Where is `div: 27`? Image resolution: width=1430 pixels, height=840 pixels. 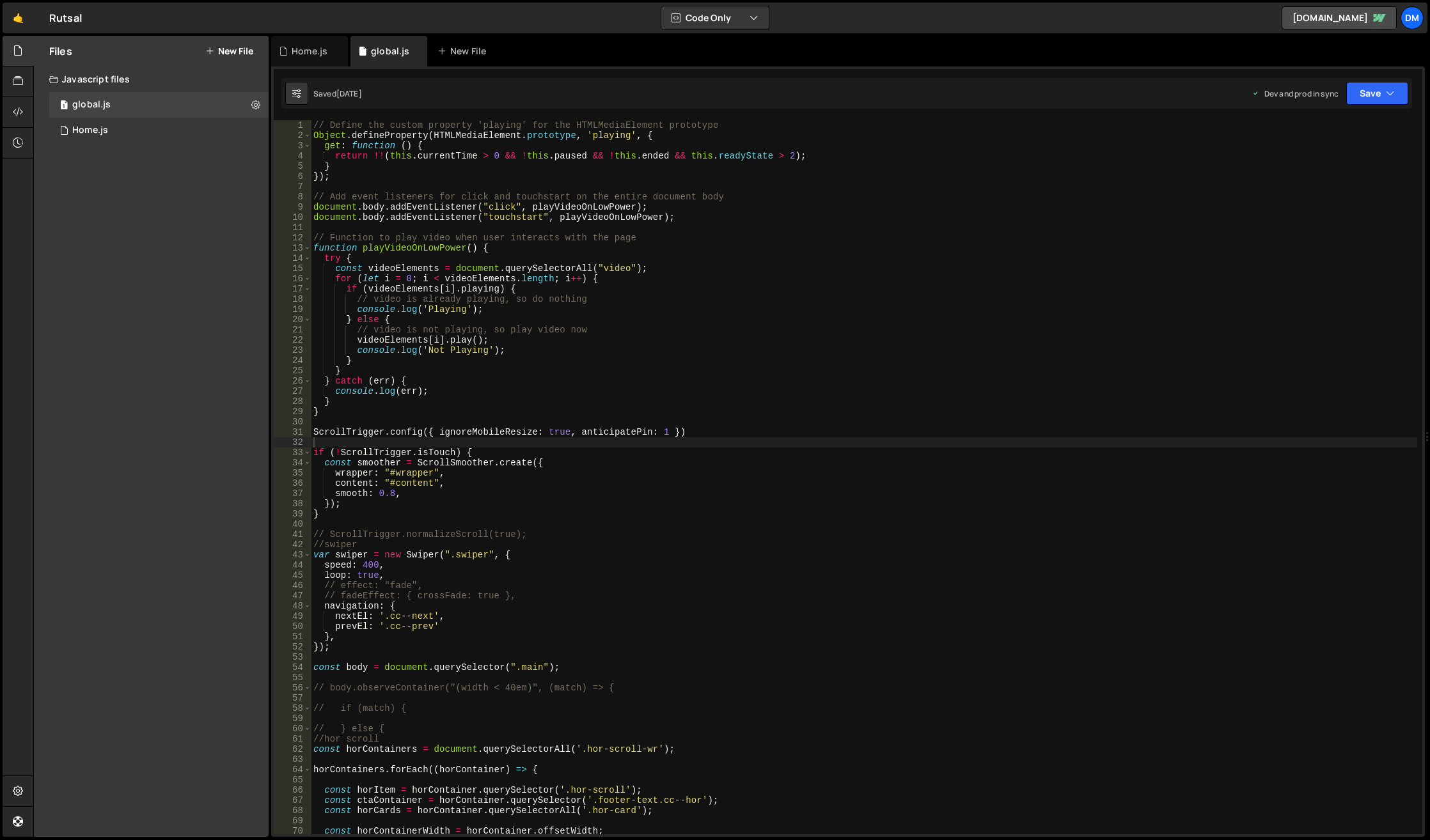
div: 27 is located at coordinates (292, 392).